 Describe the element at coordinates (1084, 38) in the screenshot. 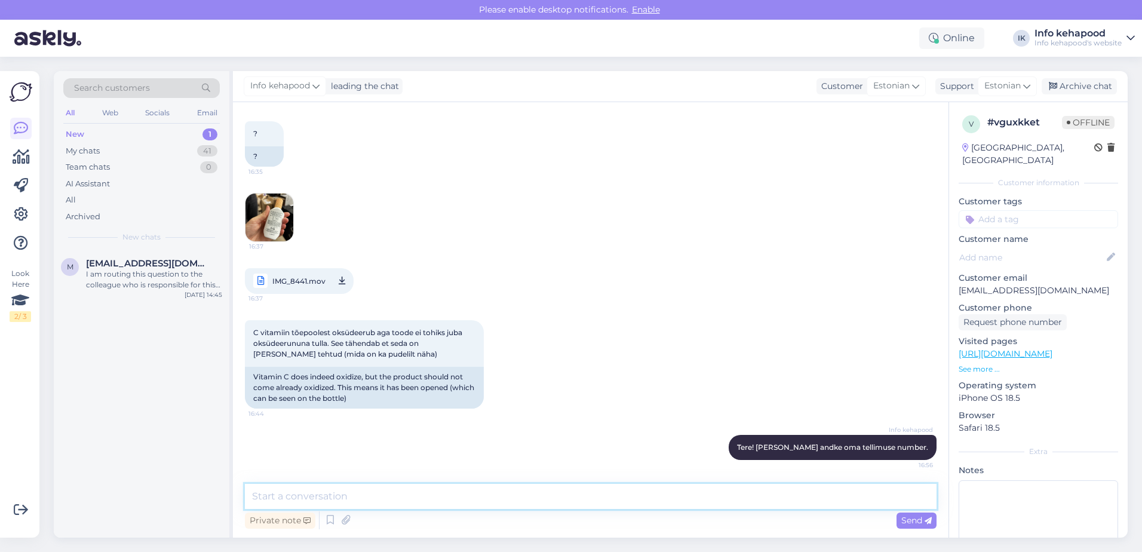

I see `a: Info kehapoodInfo kehapood's website` at that location.